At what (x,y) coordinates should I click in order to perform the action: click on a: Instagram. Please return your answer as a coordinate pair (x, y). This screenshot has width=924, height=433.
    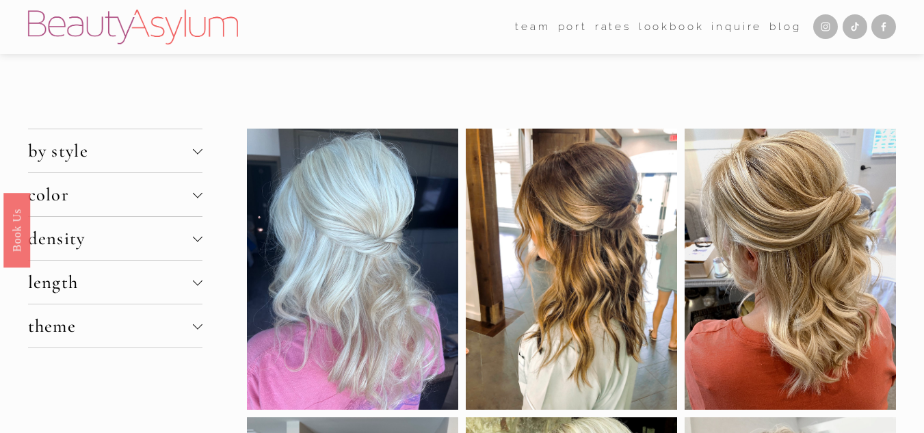
    Looking at the image, I should click on (825, 27).